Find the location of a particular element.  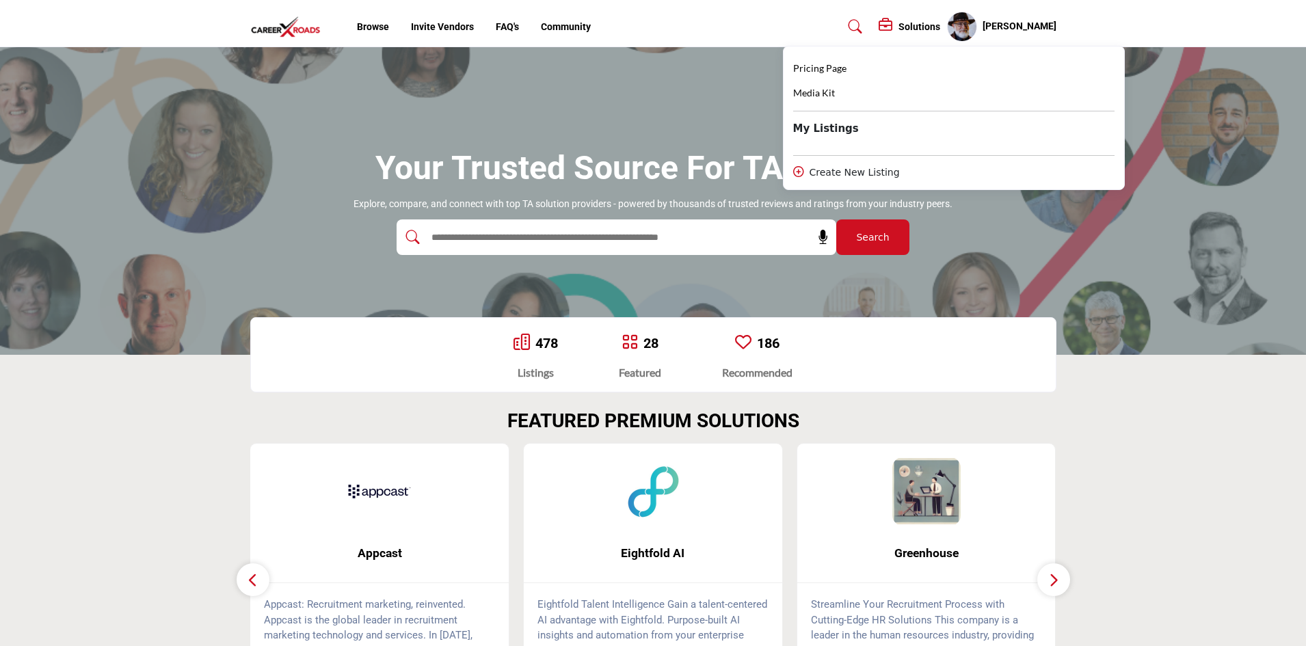

span: Greenhouse is located at coordinates (927, 553).